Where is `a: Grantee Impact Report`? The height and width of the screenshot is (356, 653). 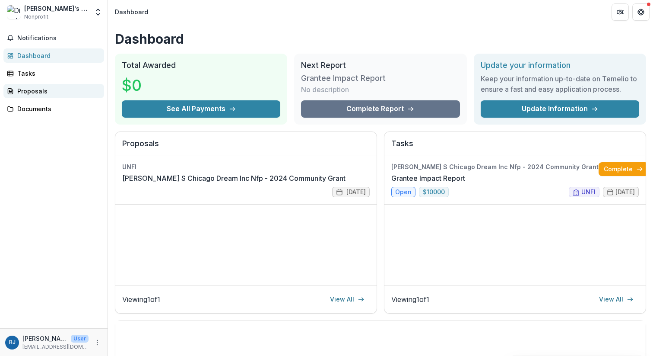
a: Grantee Impact Report is located at coordinates (428, 178).